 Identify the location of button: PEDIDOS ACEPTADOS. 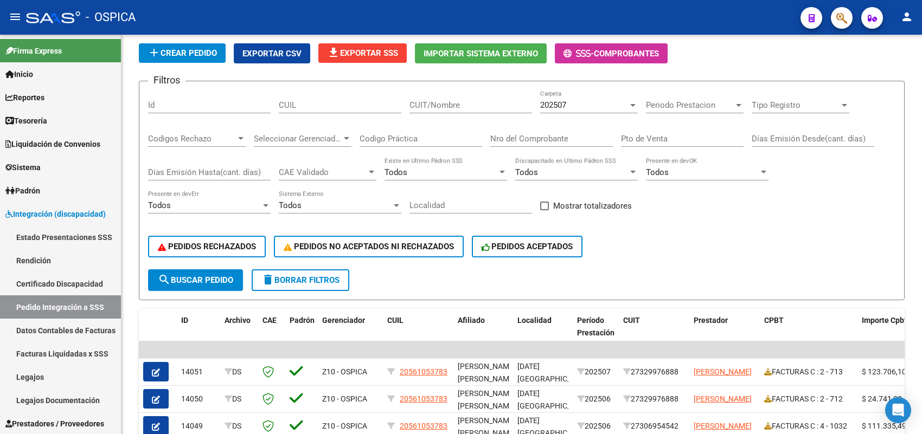
(527, 247).